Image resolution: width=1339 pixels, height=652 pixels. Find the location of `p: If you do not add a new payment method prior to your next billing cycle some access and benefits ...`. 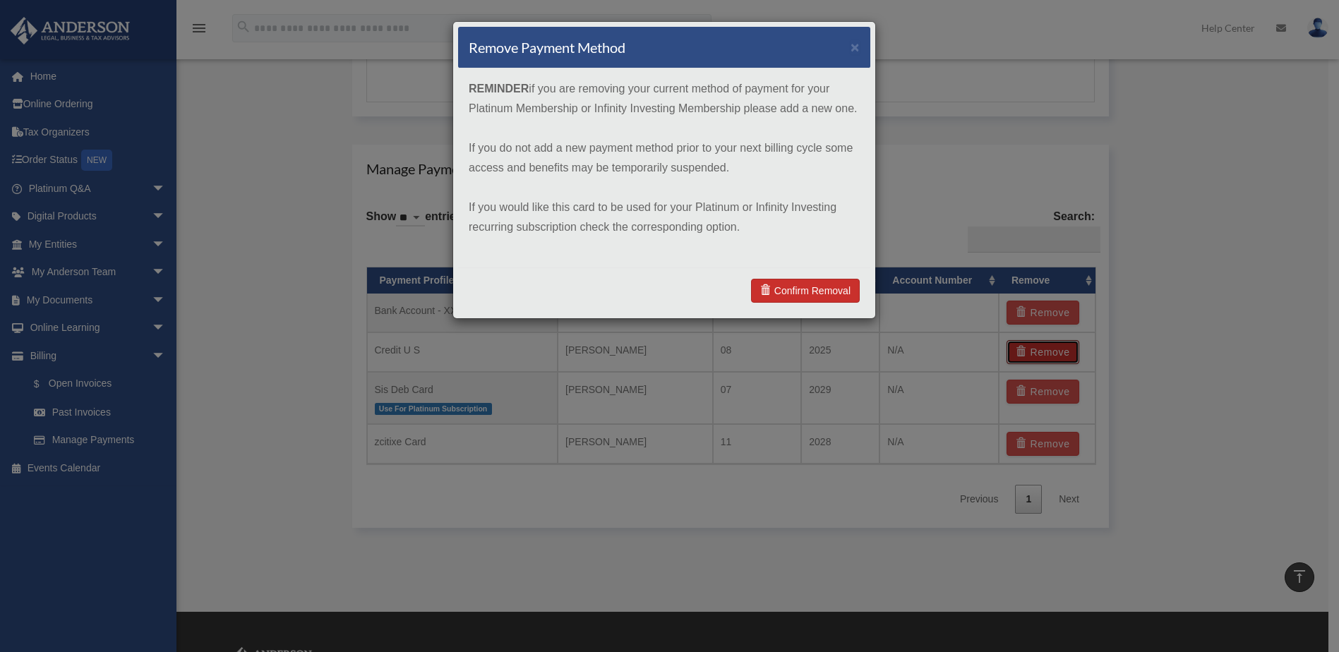

p: If you do not add a new payment method prior to your next billing cycle some access and benefits ... is located at coordinates (664, 158).